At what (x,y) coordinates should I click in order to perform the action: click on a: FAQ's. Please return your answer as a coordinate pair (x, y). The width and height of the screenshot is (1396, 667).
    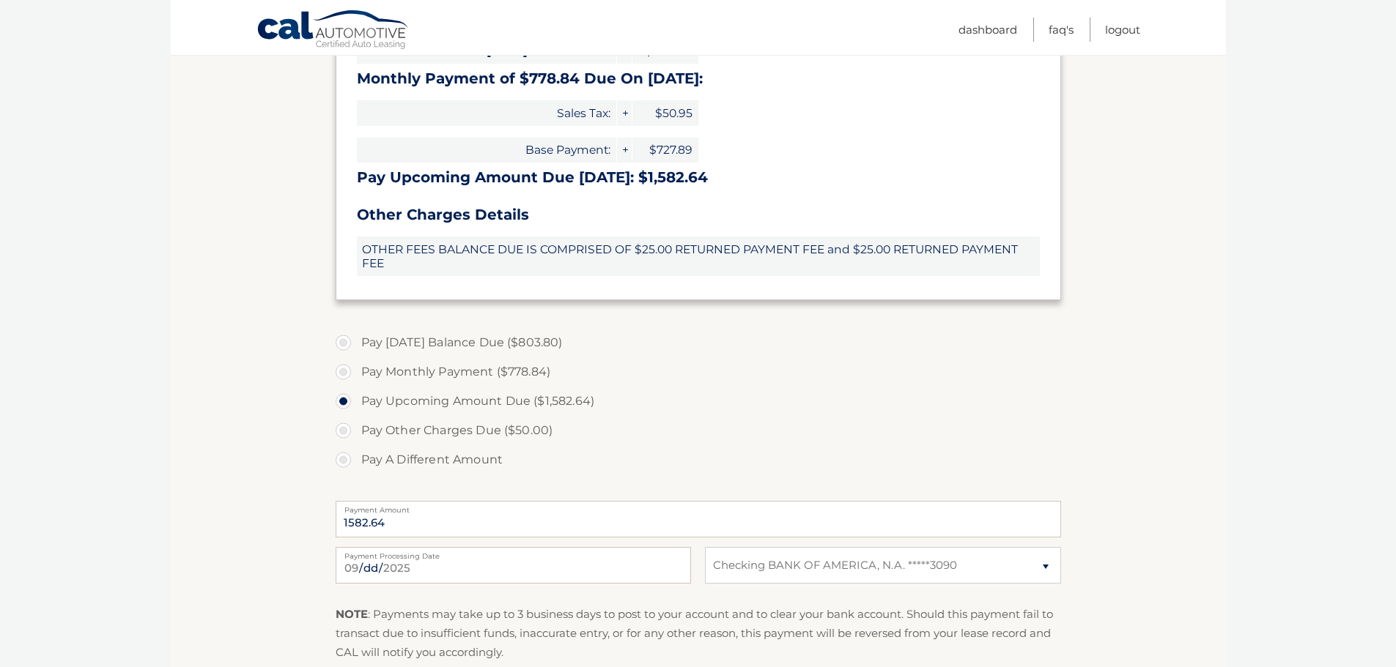
    Looking at the image, I should click on (1061, 29).